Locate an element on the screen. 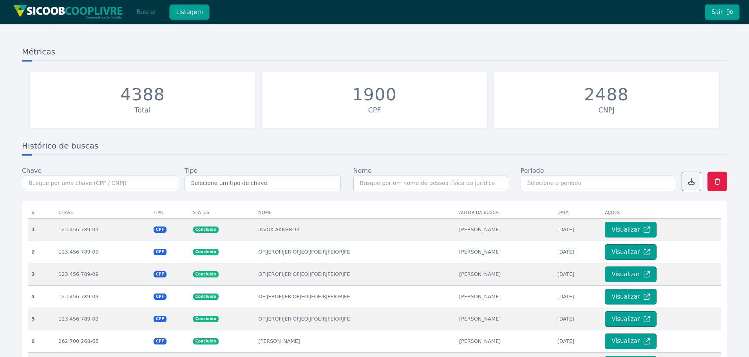 This screenshot has width=749, height=357. th: 3 is located at coordinates (42, 274).